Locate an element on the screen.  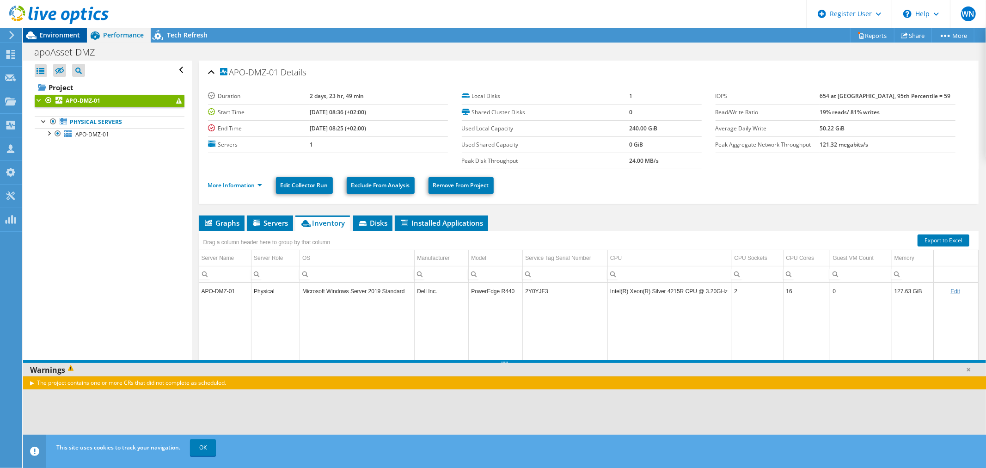
a: OK is located at coordinates (203, 447).